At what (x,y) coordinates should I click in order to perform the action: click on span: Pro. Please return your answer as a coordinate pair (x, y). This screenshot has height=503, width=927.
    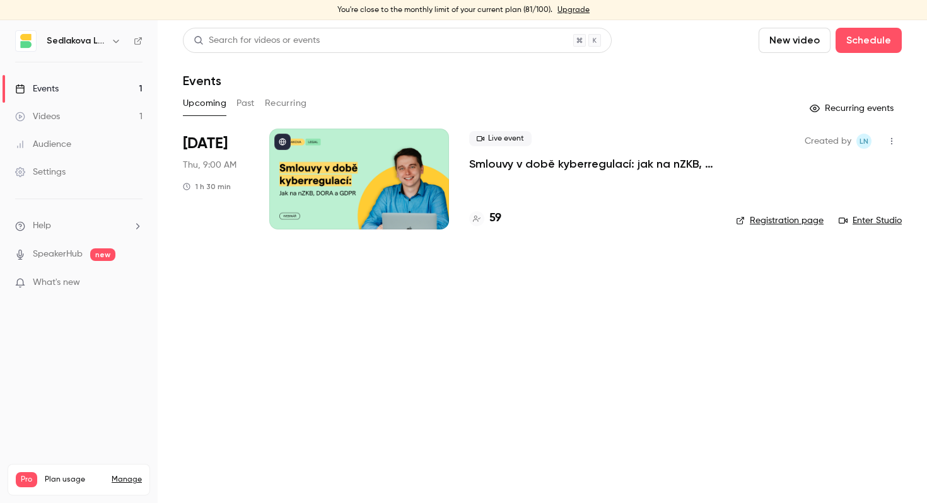
    Looking at the image, I should click on (26, 480).